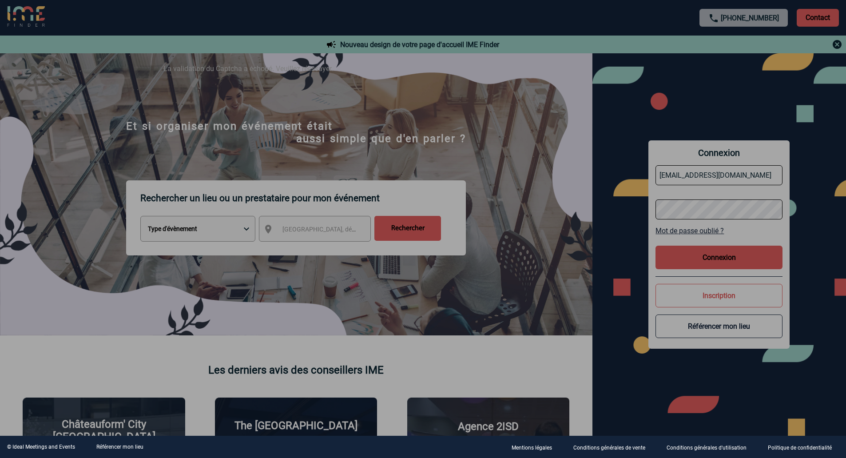 This screenshot has width=846, height=458. I want to click on p: Mentions légales, so click(532, 448).